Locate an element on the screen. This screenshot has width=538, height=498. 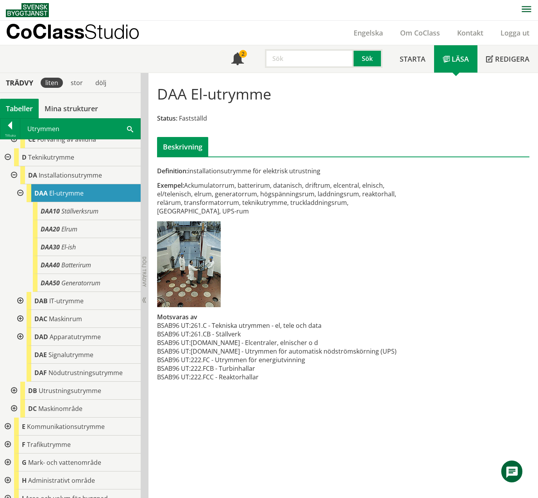
span: DC is located at coordinates (32, 409).